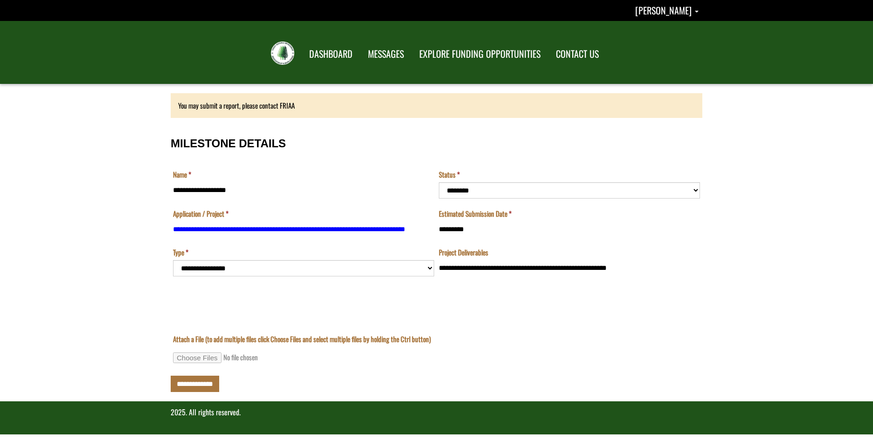 The width and height of the screenshot is (873, 447). I want to click on label: Type, so click(180, 252).